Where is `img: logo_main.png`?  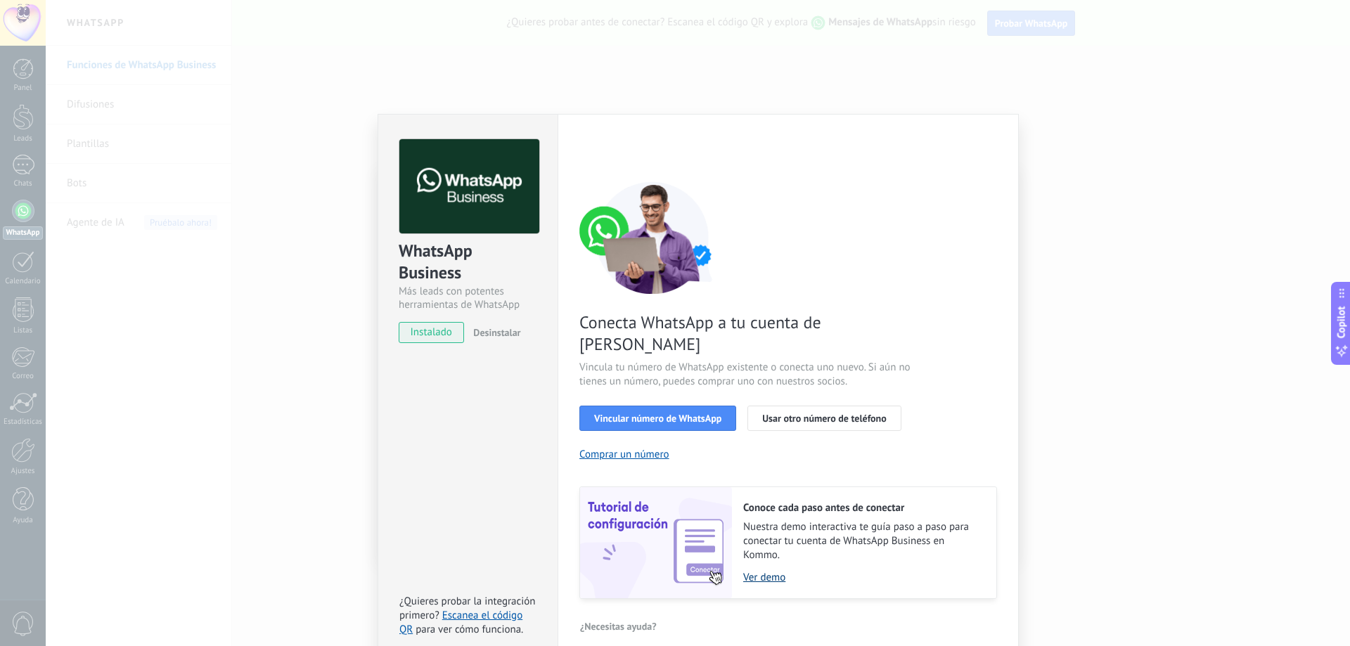 img: logo_main.png is located at coordinates (469, 186).